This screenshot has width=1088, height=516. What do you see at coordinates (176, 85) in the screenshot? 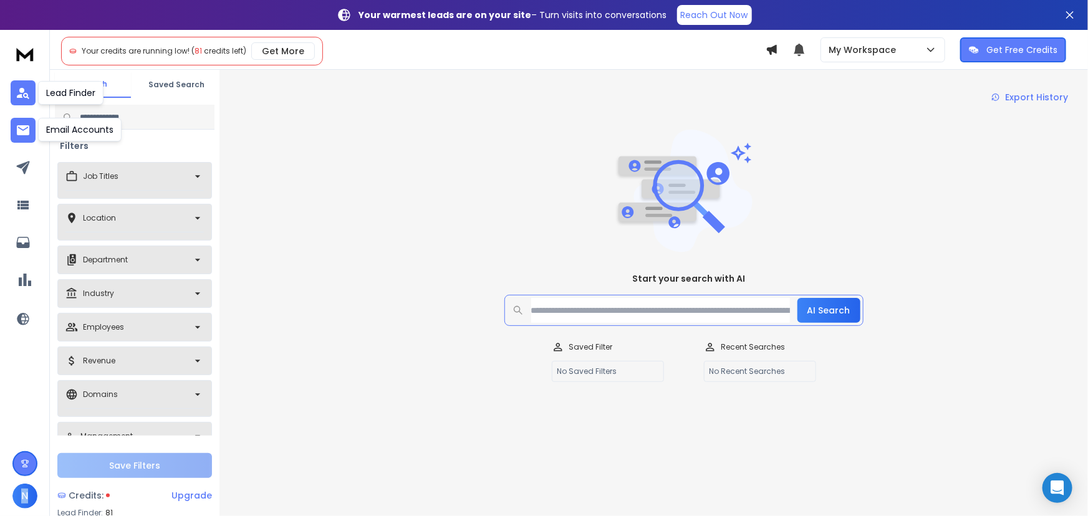
I see `button: Saved Search` at bounding box center [176, 85].